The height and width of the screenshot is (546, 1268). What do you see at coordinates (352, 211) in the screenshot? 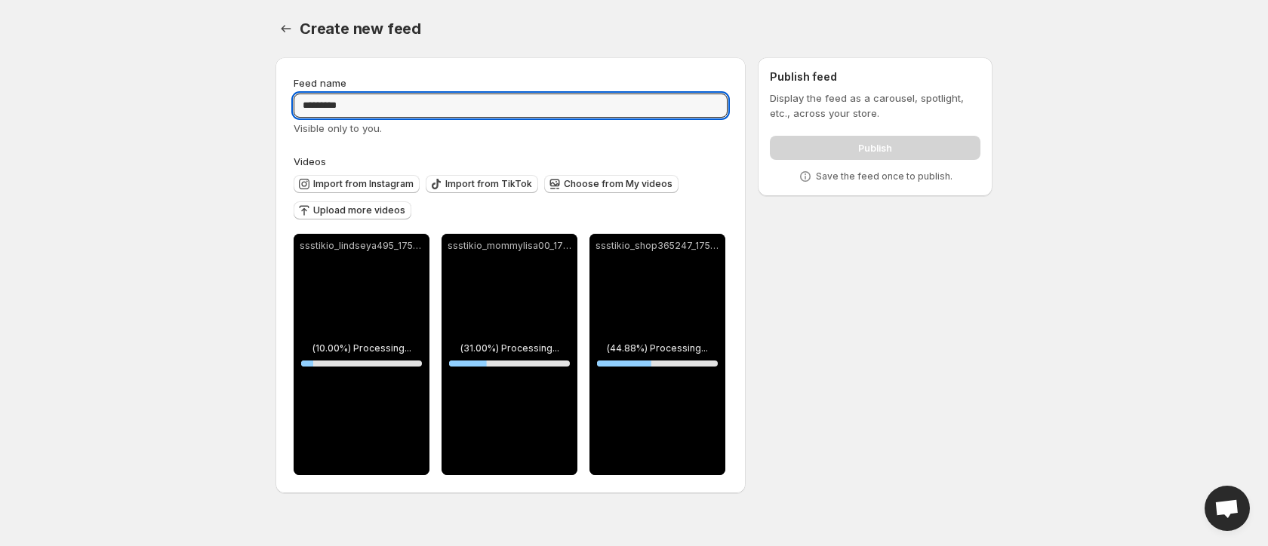
I see `button: Upload more videos` at bounding box center [352, 211].